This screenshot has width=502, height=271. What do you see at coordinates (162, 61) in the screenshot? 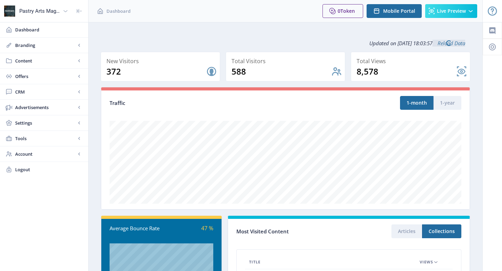
I see `div: New Visitors` at bounding box center [162, 61].